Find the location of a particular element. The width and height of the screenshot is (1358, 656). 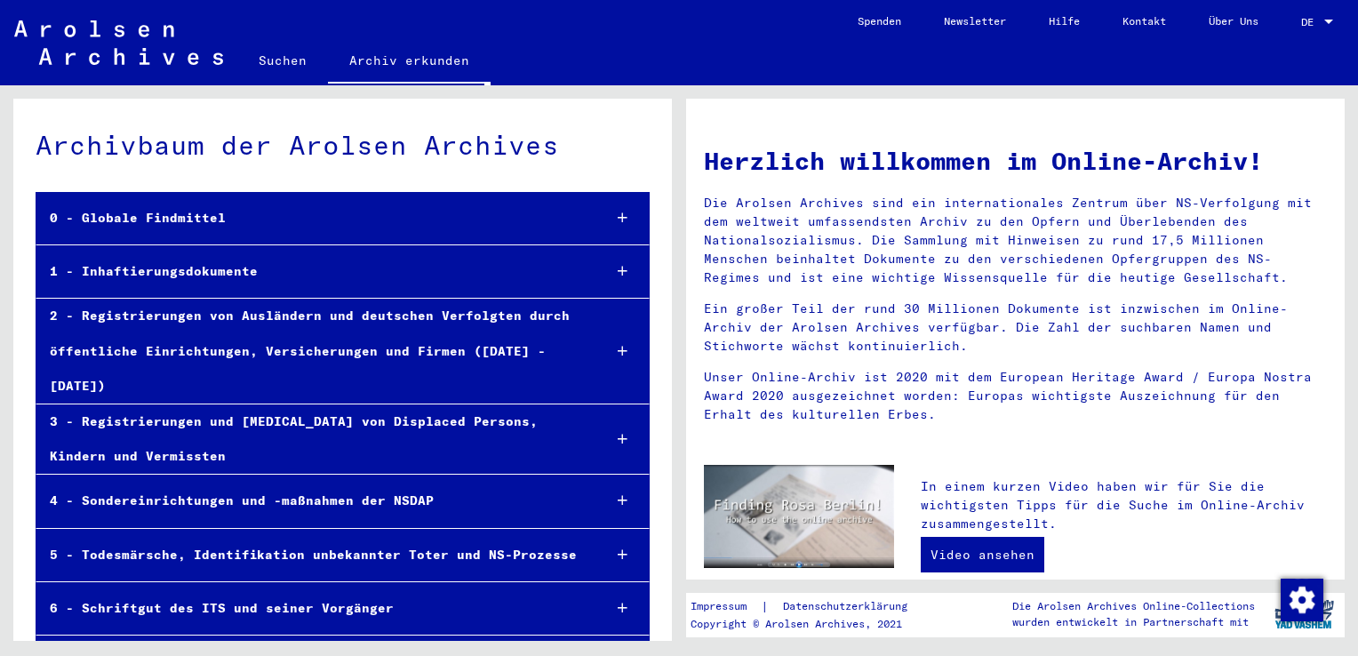

div: 5 - Todesmärsche, Identifikation unbekannter Toter und NS-Prozesse is located at coordinates (312, 555).